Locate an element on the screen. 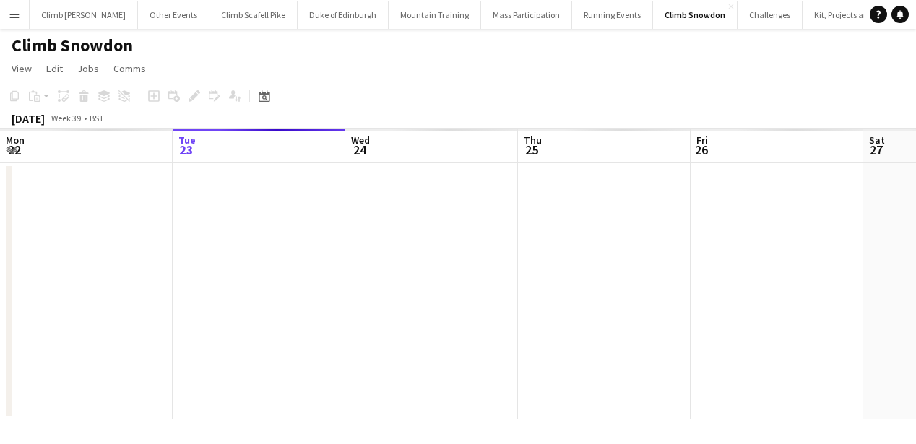 Image resolution: width=916 pixels, height=444 pixels. span: View is located at coordinates (22, 69).